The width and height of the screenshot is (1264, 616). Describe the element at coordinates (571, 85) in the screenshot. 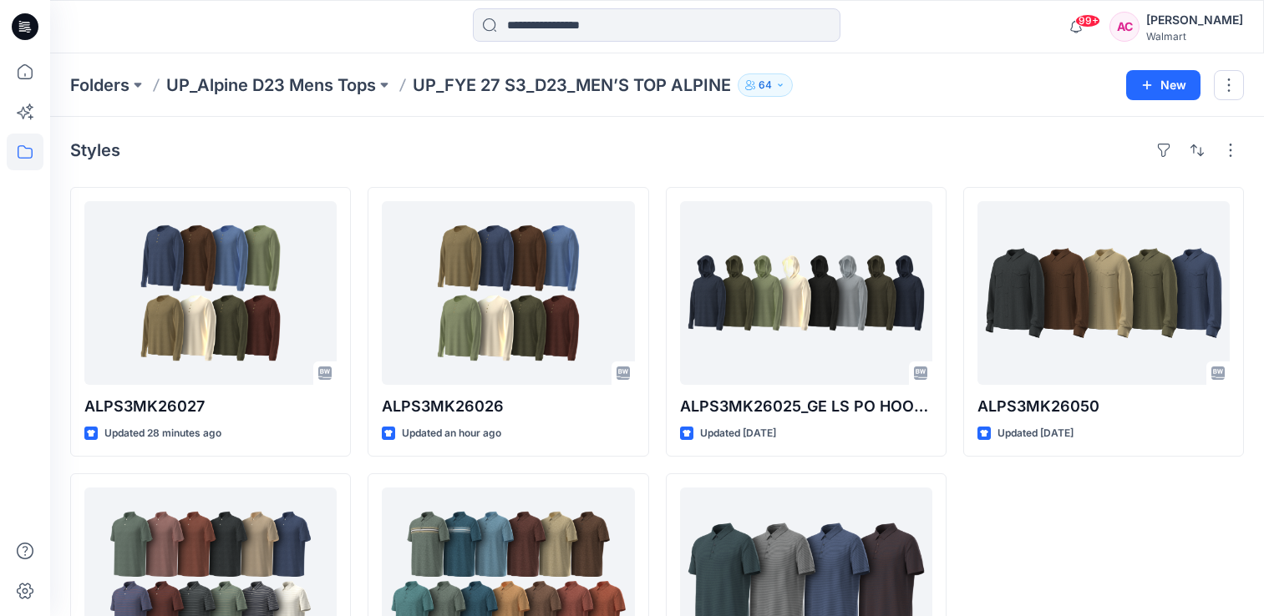

I see `p: UP_FYE 27 S3_D23_MEN’S TOP ALPINE` at that location.